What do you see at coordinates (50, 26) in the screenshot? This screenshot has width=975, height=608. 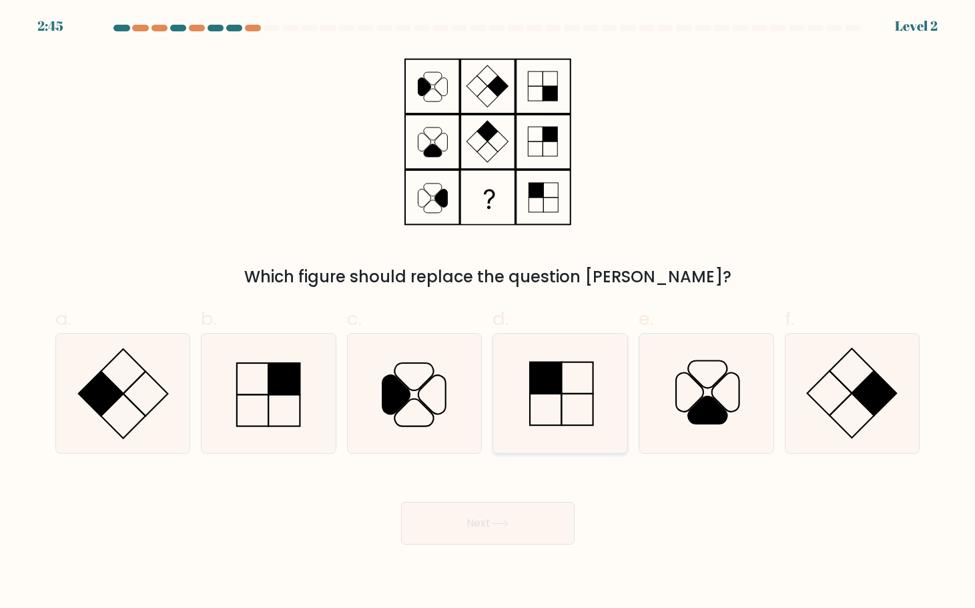 I see `div: 2:45` at bounding box center [50, 26].